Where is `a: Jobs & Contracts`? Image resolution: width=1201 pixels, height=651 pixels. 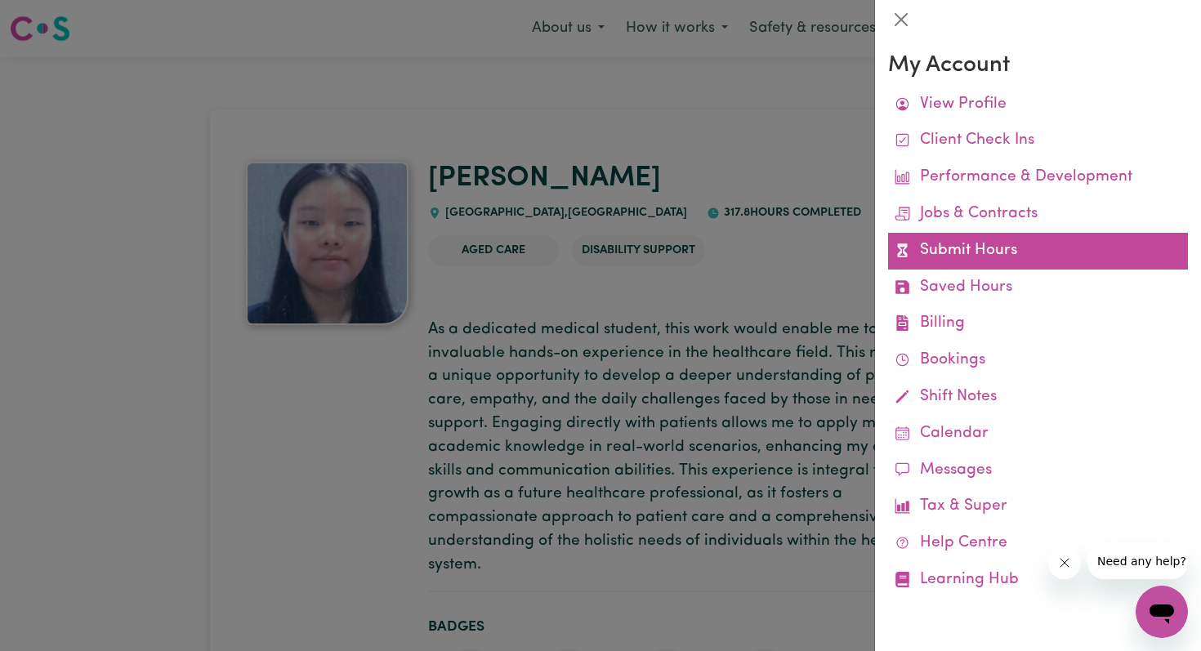
a: Jobs & Contracts is located at coordinates (1038, 214).